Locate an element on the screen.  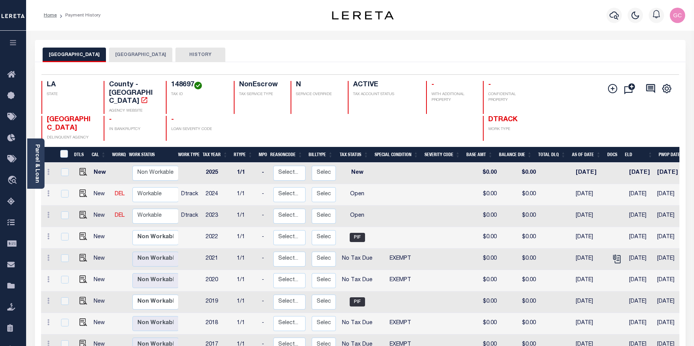
span: PIF is located at coordinates (357, 237).